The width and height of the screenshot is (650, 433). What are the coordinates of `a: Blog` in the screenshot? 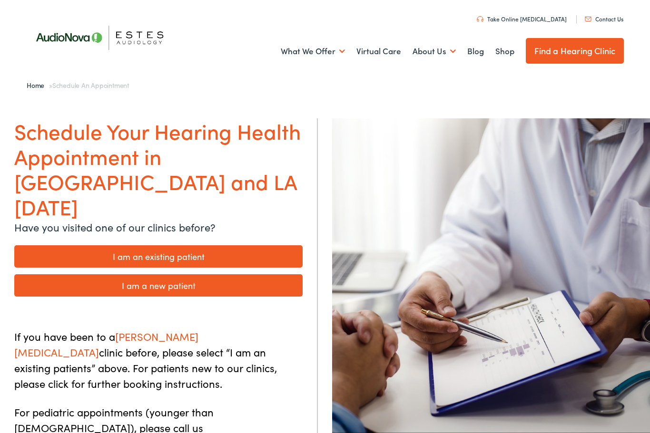 It's located at (475, 51).